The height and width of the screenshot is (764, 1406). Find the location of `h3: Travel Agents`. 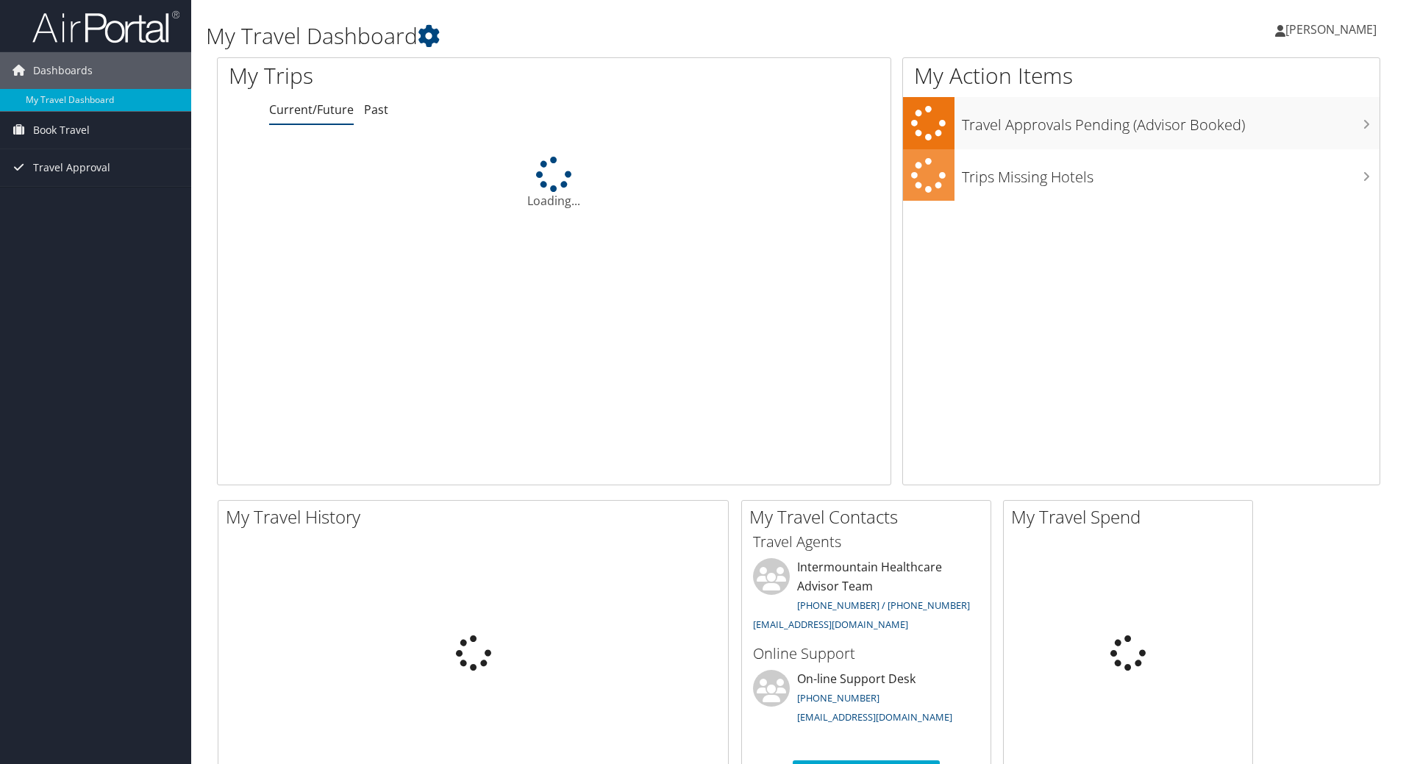

h3: Travel Agents is located at coordinates (867, 542).